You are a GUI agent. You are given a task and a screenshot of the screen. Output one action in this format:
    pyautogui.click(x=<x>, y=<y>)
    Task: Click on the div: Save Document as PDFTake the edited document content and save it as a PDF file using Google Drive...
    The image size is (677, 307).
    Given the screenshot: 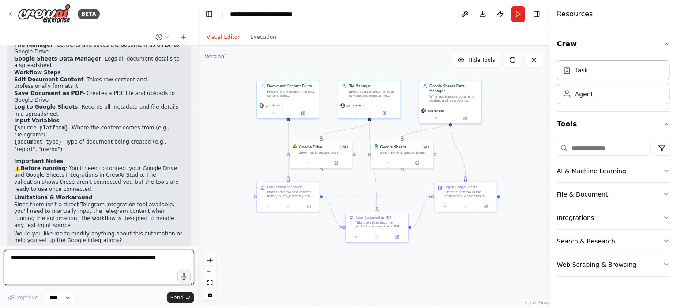 What is the action you would take?
    pyautogui.click(x=377, y=227)
    